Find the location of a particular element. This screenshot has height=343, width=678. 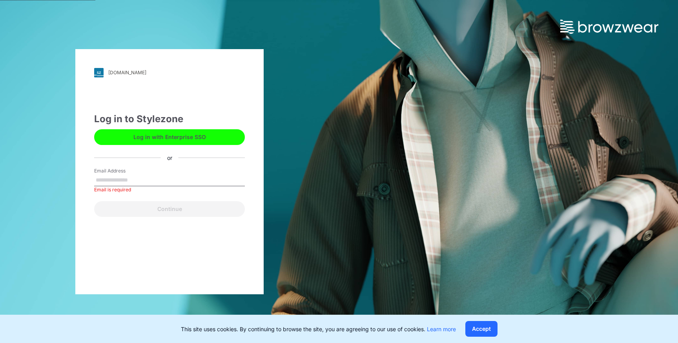

p: This site uses cookies. By continuing to browse the site, you are agreeing to our use of cookies. is located at coordinates (318, 329).